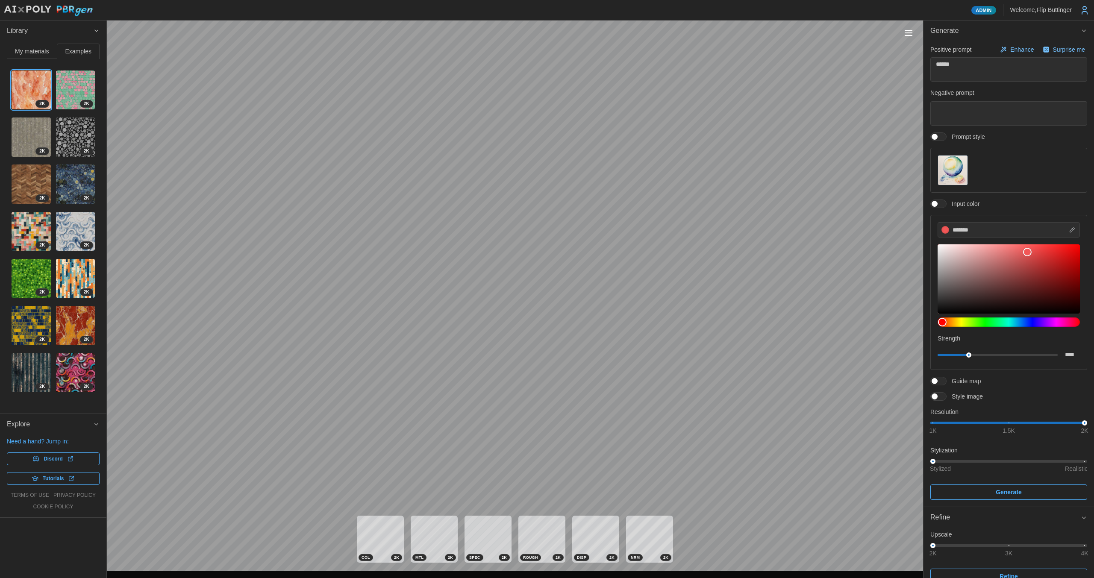 The image size is (1094, 578). What do you see at coordinates (76, 326) in the screenshot?
I see `a: PtnkfkJ0rlOgzqPVzBbq2K` at bounding box center [76, 326].